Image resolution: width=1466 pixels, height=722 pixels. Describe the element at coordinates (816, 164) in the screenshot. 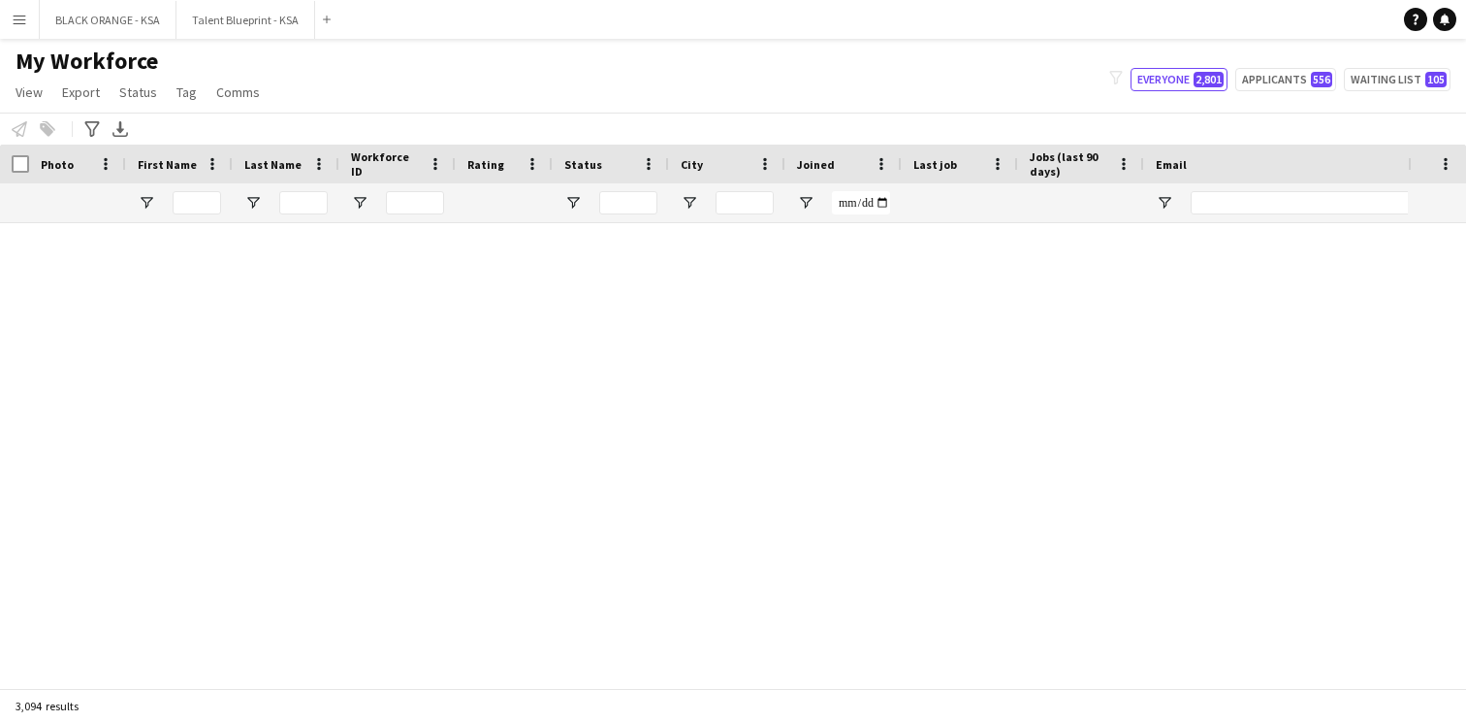

I see `span: Joined` at that location.